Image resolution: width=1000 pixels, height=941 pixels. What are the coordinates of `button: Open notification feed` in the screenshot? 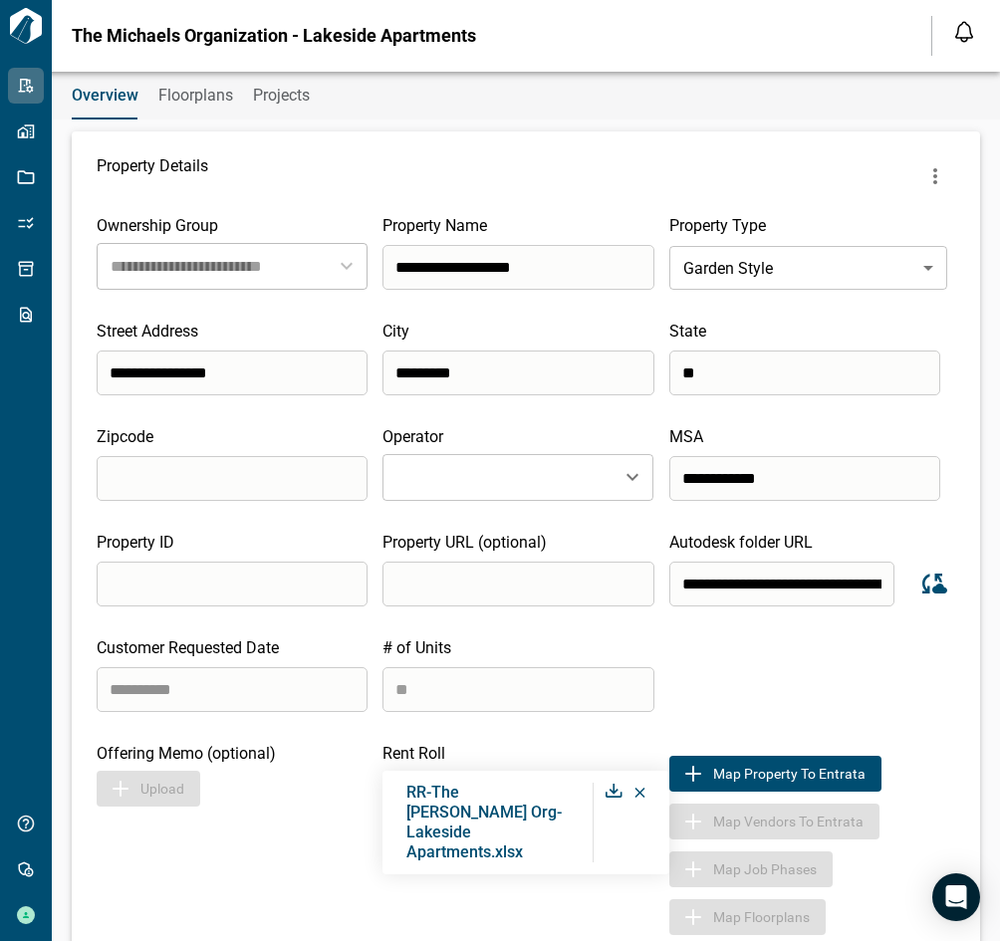 It's located at (964, 32).